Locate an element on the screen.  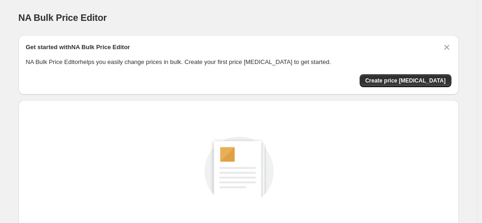
button: Create price change job is located at coordinates (406, 81).